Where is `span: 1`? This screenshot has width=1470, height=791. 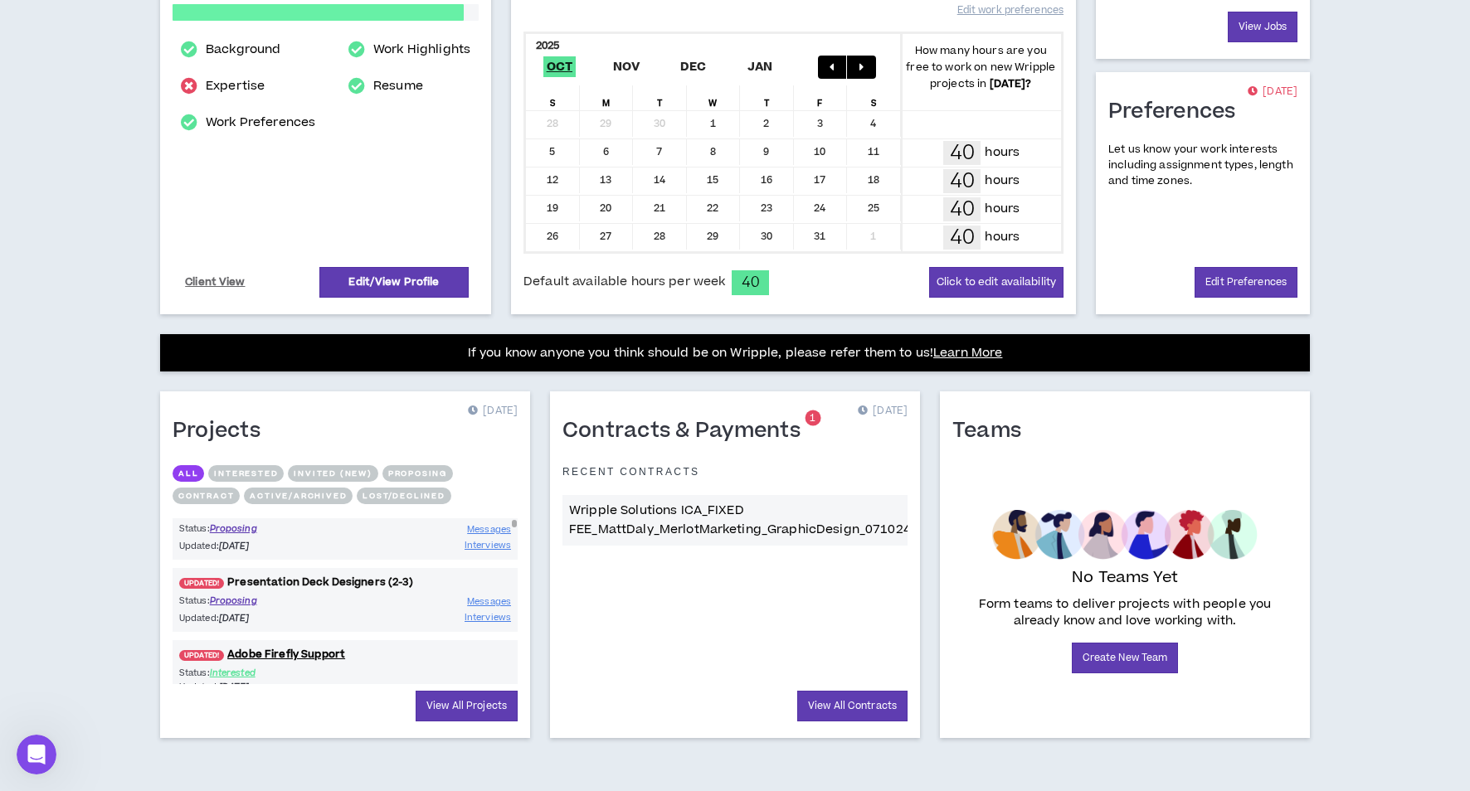
span: 1 is located at coordinates (812, 418).